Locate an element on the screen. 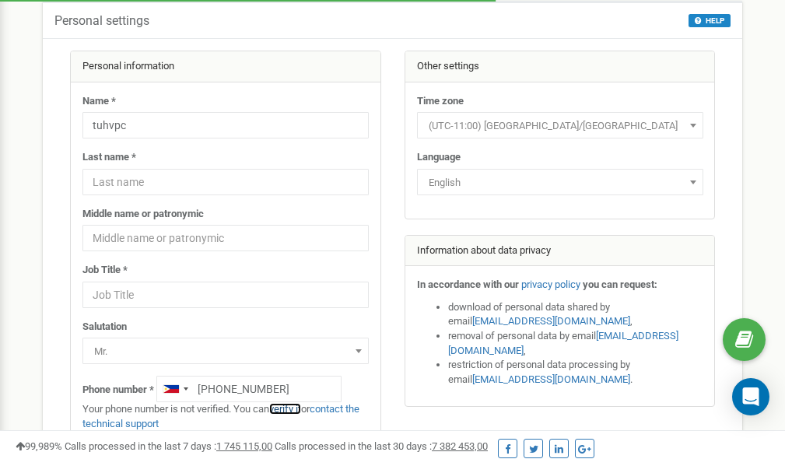 The width and height of the screenshot is (785, 466). input: +1-800-555-55-55 is located at coordinates (249, 389).